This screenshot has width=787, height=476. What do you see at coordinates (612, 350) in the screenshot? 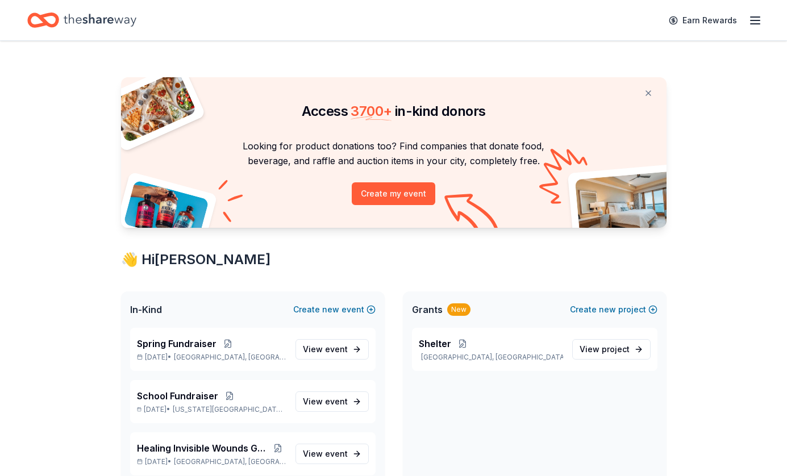
I see `a: View project` at bounding box center [612, 350].